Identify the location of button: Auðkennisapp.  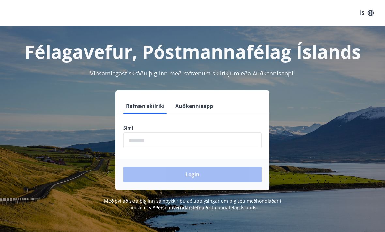
(194, 106).